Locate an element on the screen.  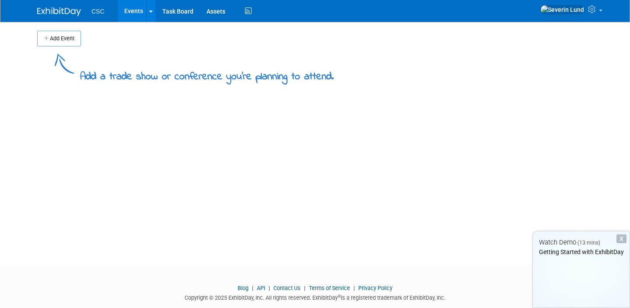
div: Add a trade show or conference you're planning to attend. is located at coordinates (207, 74).